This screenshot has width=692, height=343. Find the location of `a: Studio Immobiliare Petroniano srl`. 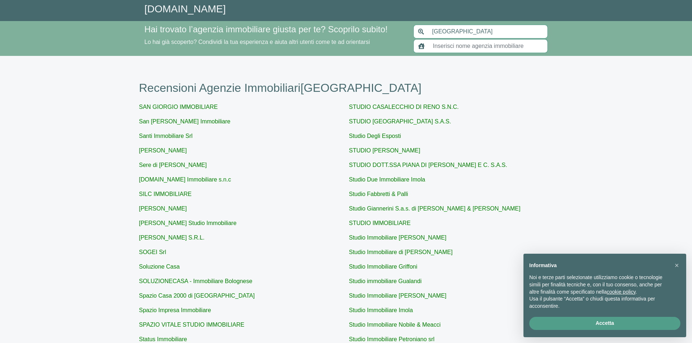

a: Studio Immobiliare Petroniano srl is located at coordinates (392, 339).